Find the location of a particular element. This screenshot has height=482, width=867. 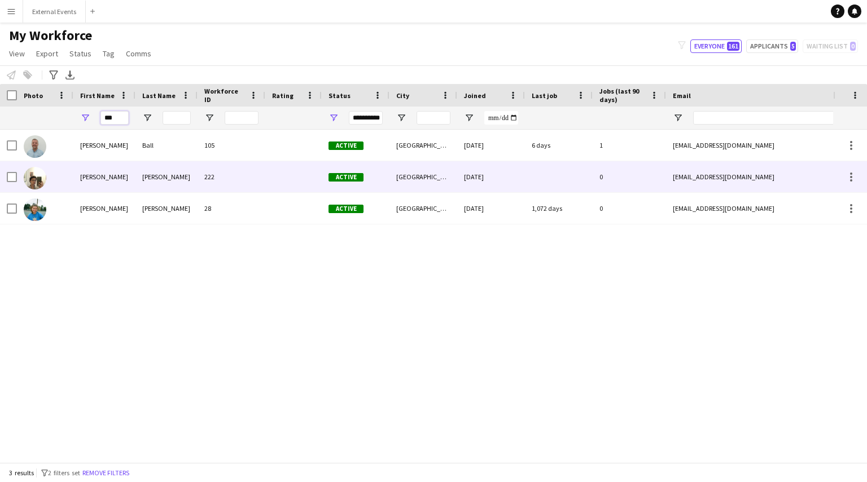

a: Export is located at coordinates (47, 54).